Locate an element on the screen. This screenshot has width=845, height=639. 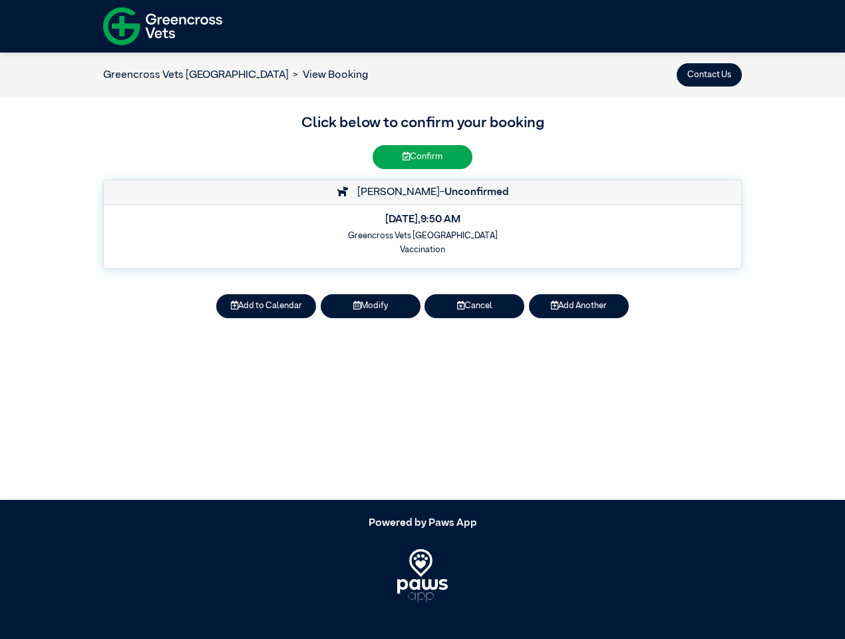
li: View Booking is located at coordinates (328, 75).